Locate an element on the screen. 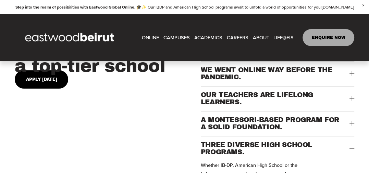 The image size is (369, 173). span: OUR TEACHERS ARE LIFELONG LEARNERS. is located at coordinates (275, 99).